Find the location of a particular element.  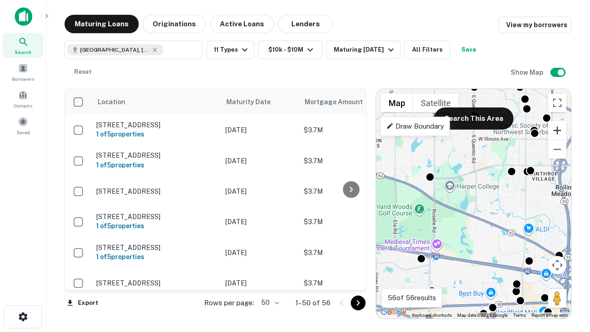

a: Search is located at coordinates (23, 45).